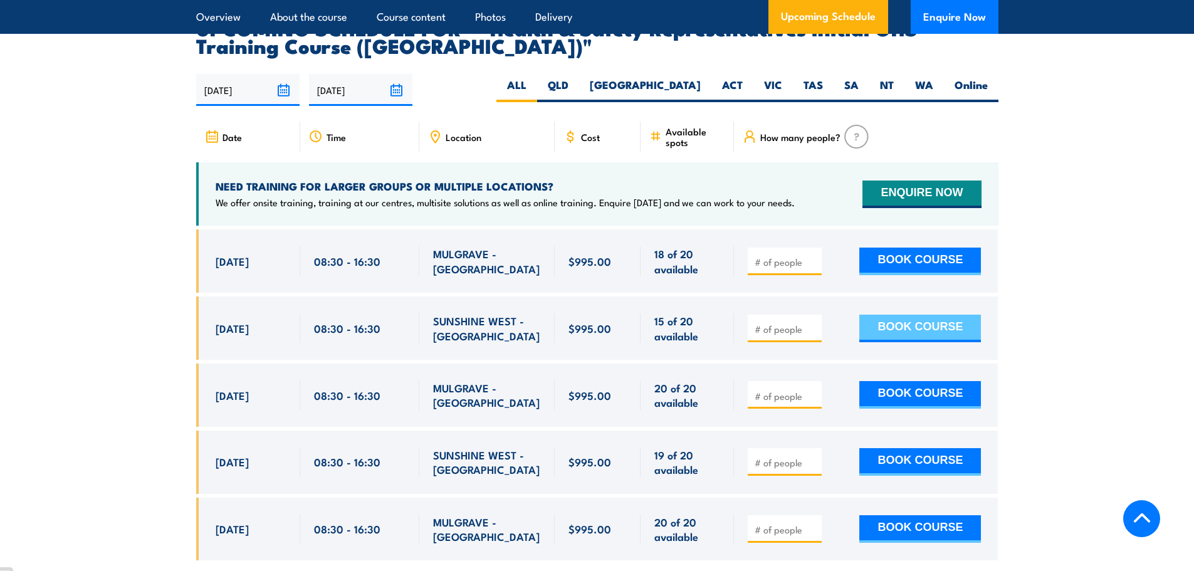 This screenshot has height=571, width=1194. Describe the element at coordinates (813, 90) in the screenshot. I see `label: TAS` at that location.